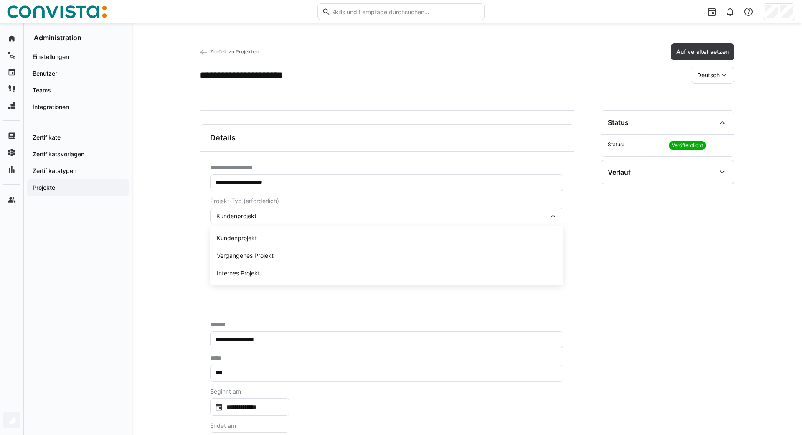  I want to click on span: Status:, so click(637, 145).